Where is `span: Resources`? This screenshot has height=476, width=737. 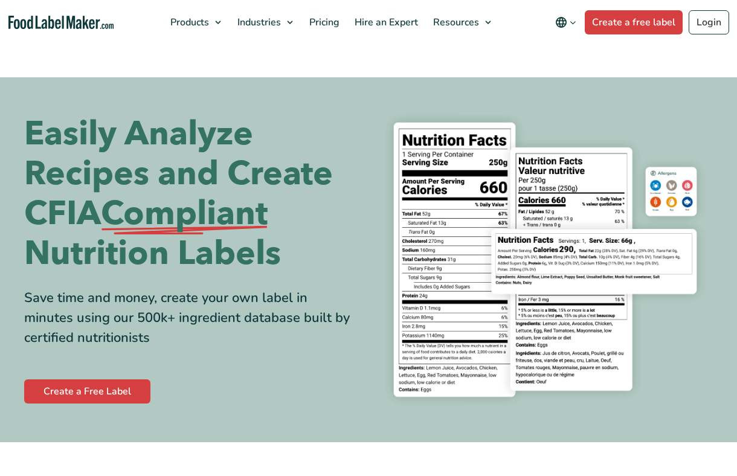
span: Resources is located at coordinates (455, 22).